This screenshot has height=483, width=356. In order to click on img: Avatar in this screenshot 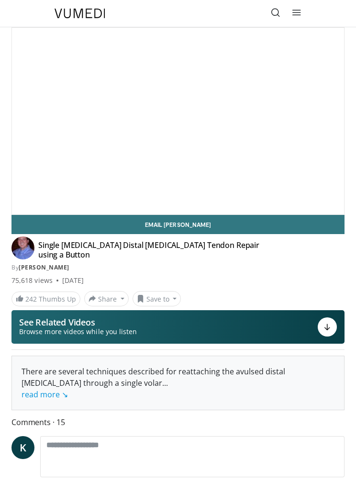, I will do `click(23, 248)`.